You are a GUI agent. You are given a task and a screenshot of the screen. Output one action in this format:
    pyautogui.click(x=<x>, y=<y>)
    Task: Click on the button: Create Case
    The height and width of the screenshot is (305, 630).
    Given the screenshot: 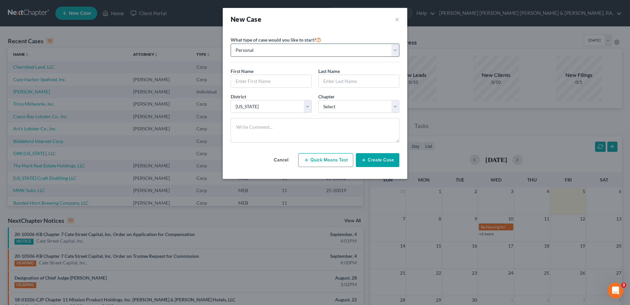 What is the action you would take?
    pyautogui.click(x=378, y=160)
    